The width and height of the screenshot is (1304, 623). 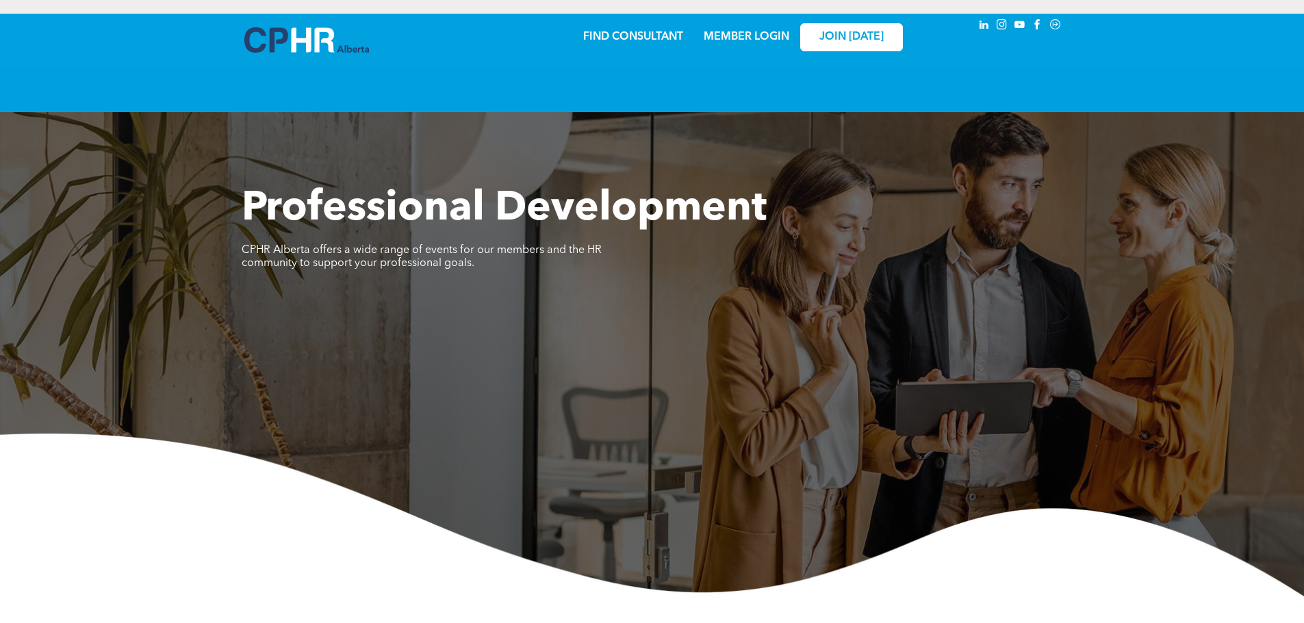 I want to click on a: youtube, so click(x=1020, y=26).